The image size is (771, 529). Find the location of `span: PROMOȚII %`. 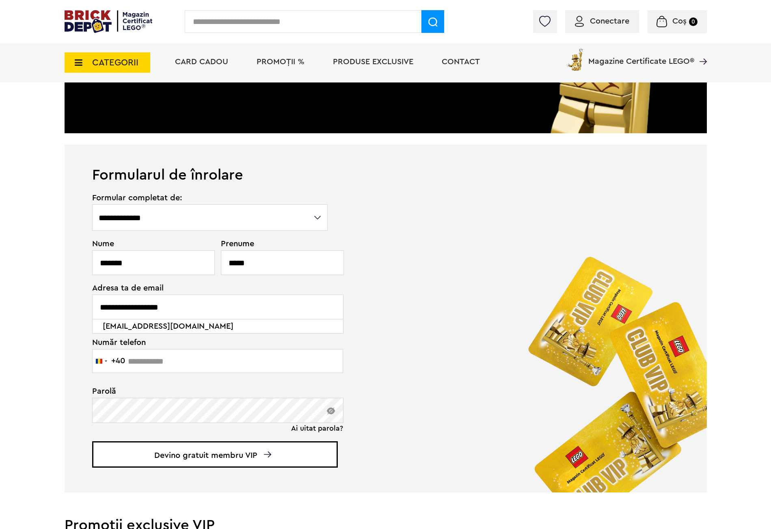

span: PROMOȚII % is located at coordinates (281, 62).